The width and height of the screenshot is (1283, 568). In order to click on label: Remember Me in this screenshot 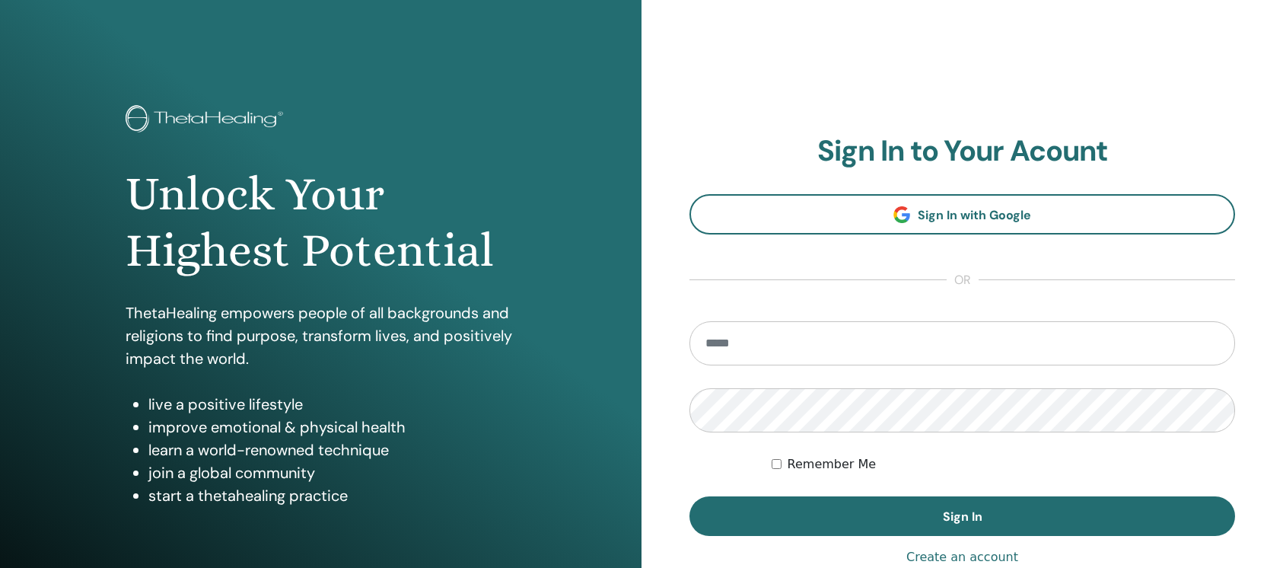, I will do `click(832, 464)`.